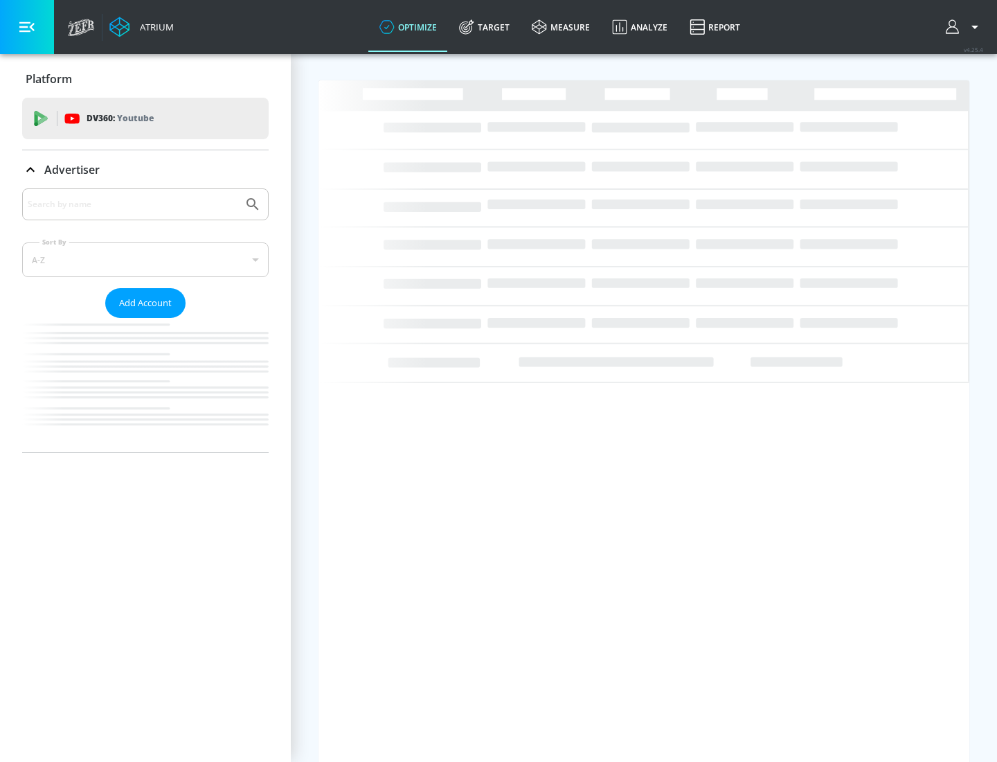 The image size is (997, 762). What do you see at coordinates (154, 27) in the screenshot?
I see `div: Atrium` at bounding box center [154, 27].